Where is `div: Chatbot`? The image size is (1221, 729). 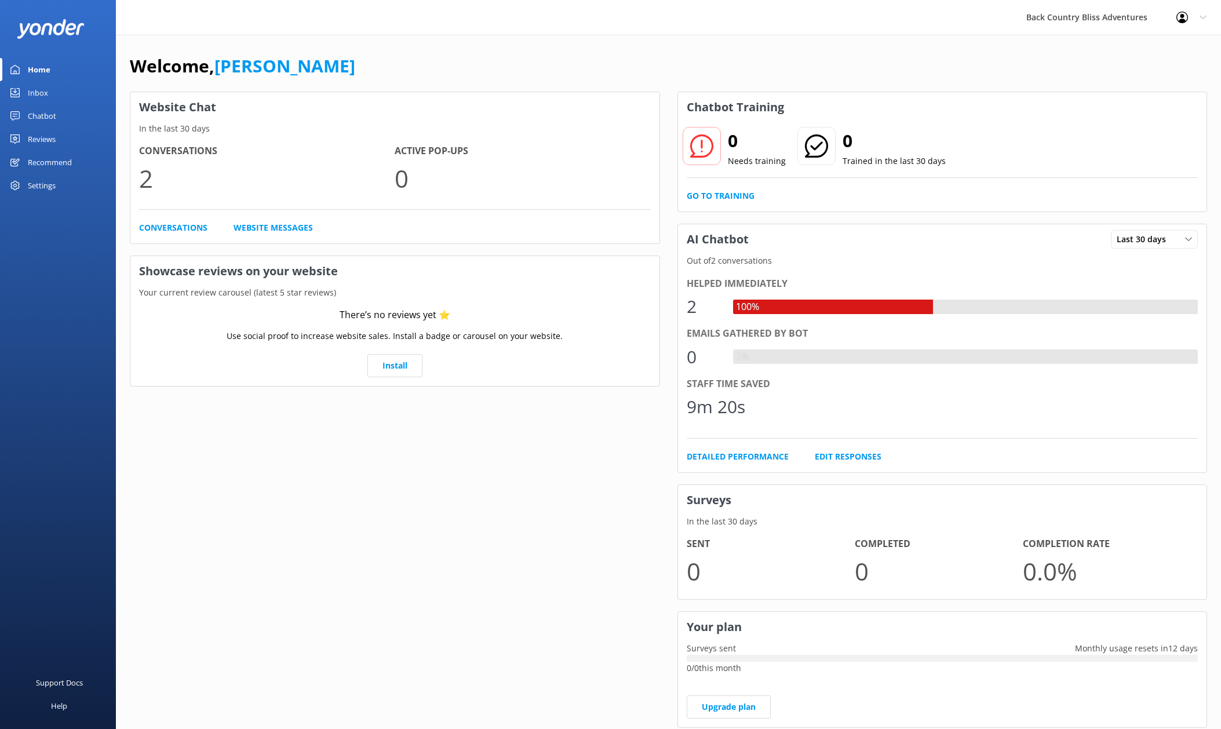
div: Chatbot is located at coordinates (42, 116).